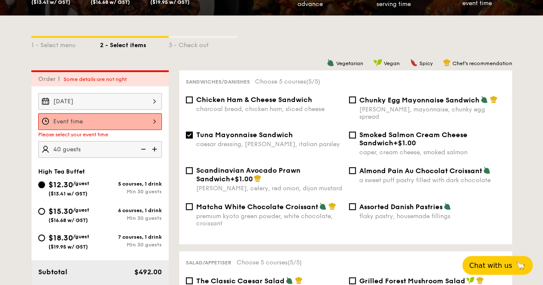 This screenshot has width=543, height=285. Describe the element at coordinates (203, 44) in the screenshot. I see `div: 3 - Check out` at that location.